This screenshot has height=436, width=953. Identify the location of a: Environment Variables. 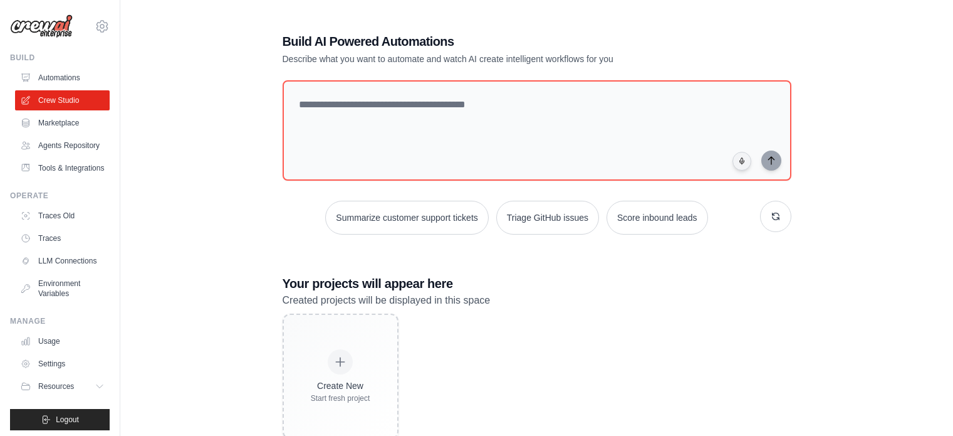
(62, 288).